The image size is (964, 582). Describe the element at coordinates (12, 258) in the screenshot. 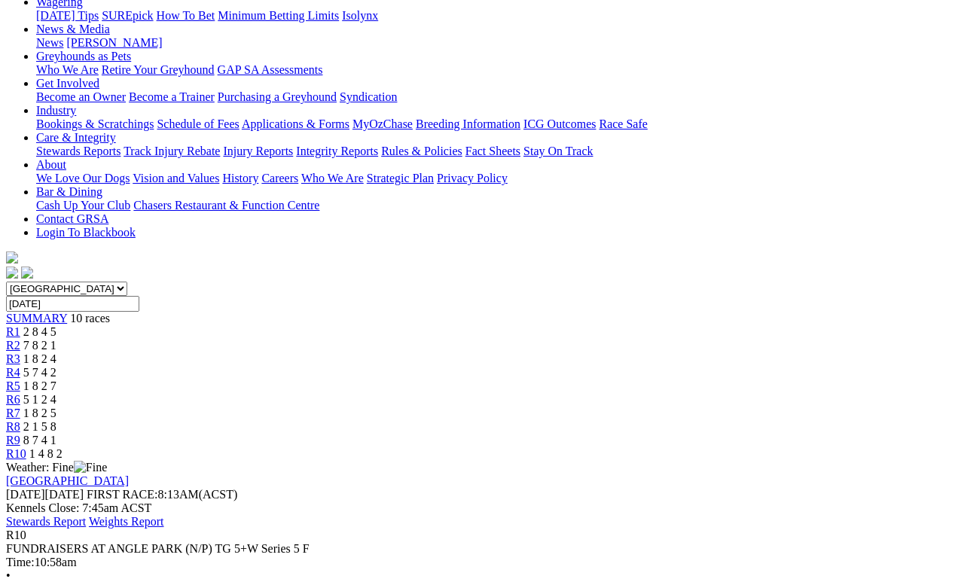

I see `img: logo-grsa-white.png` at that location.